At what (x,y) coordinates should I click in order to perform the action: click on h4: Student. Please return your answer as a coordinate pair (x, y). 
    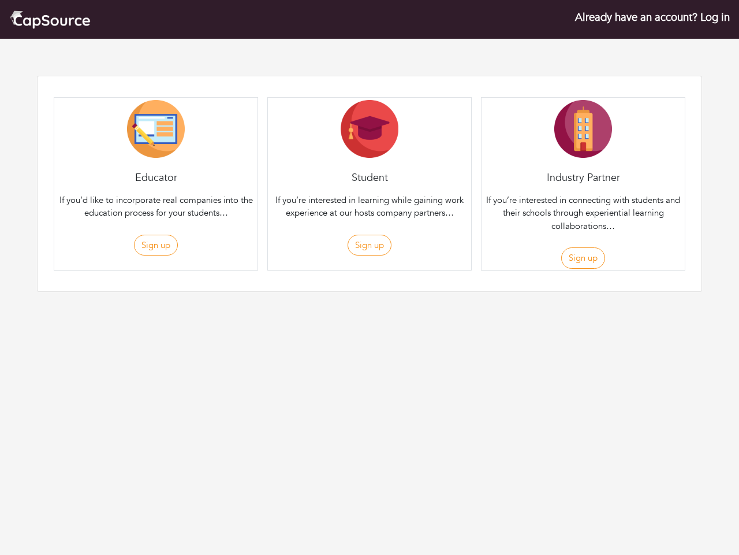
    Looking at the image, I should click on (370, 178).